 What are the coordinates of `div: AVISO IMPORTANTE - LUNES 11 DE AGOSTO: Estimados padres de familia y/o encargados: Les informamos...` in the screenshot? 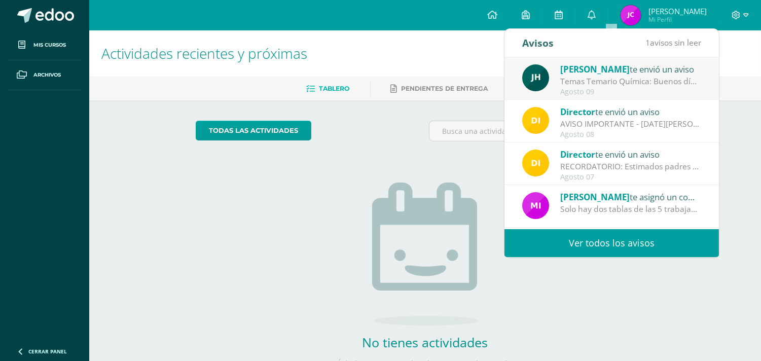 It's located at (631, 124).